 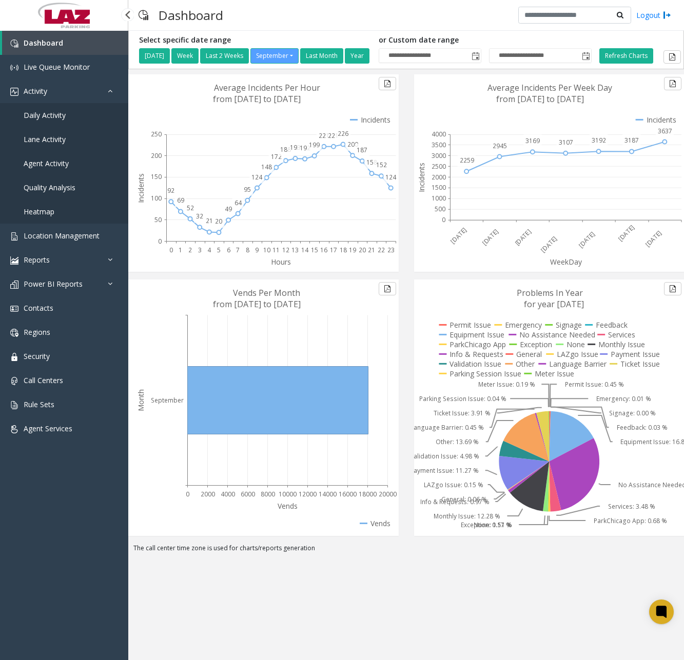 What do you see at coordinates (453, 485) in the screenshot?
I see `text: LAZgo Issue: 0.15 %` at bounding box center [453, 485].